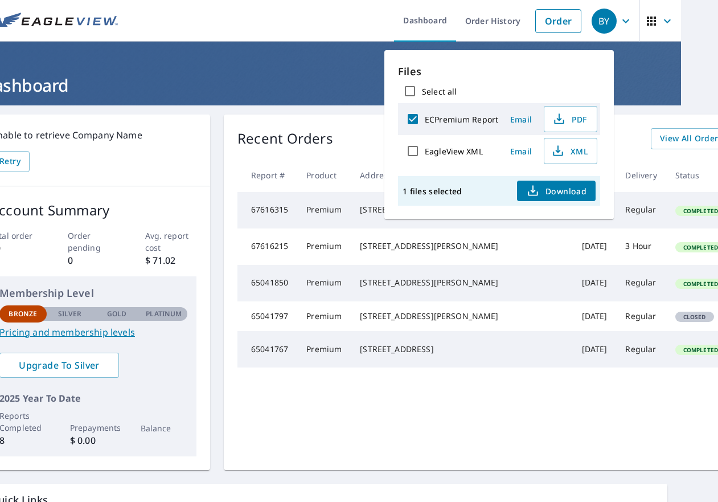  Describe the element at coordinates (93, 260) in the screenshot. I see `p: 0` at that location.